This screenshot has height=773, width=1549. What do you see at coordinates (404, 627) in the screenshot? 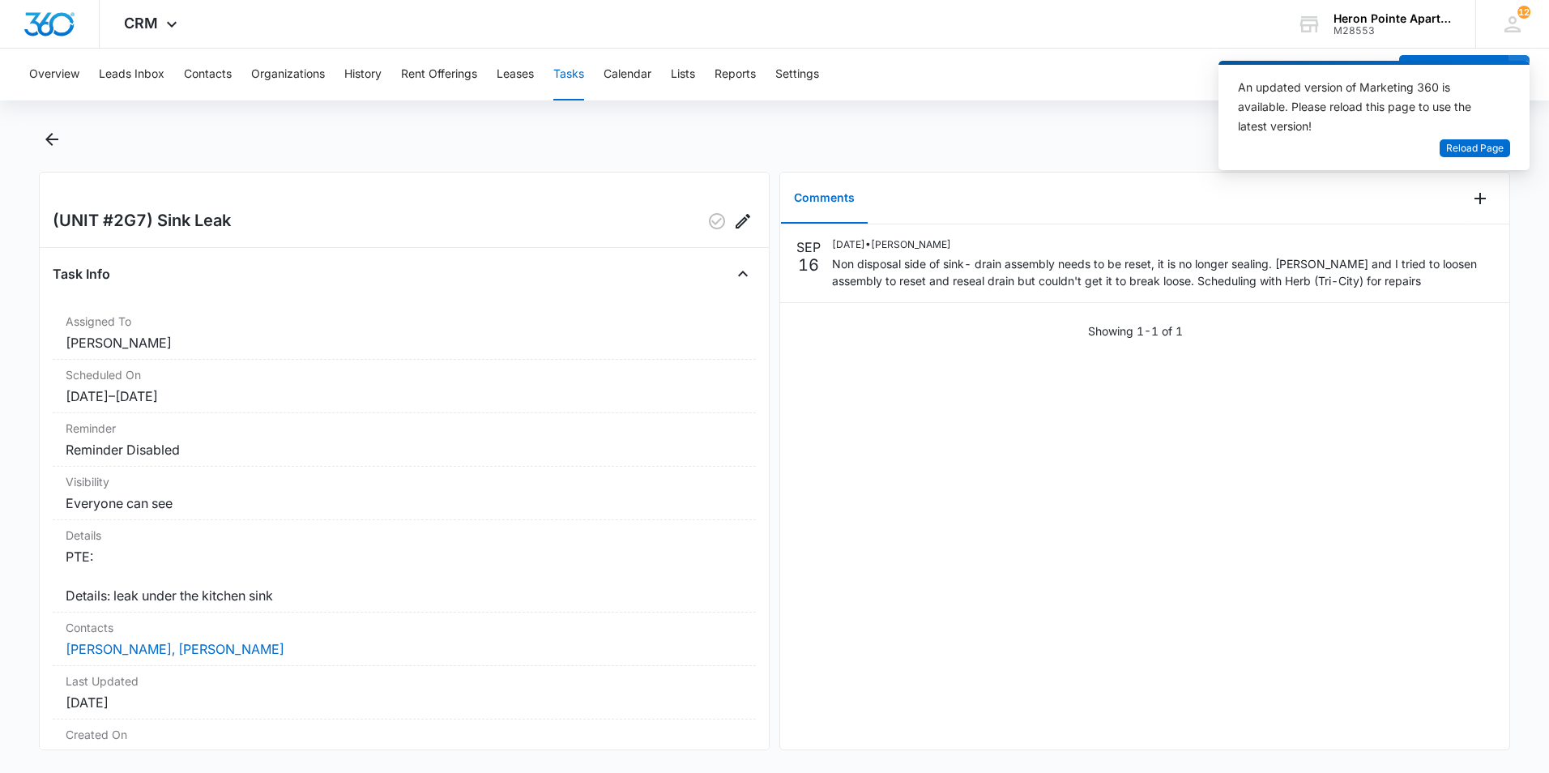
I see `dt: Contacts` at bounding box center [404, 627].